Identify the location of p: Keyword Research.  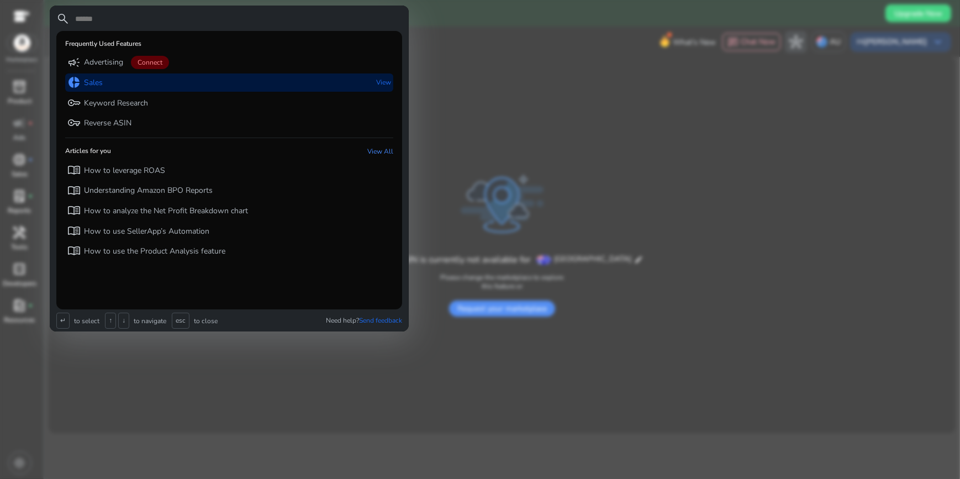
(116, 103).